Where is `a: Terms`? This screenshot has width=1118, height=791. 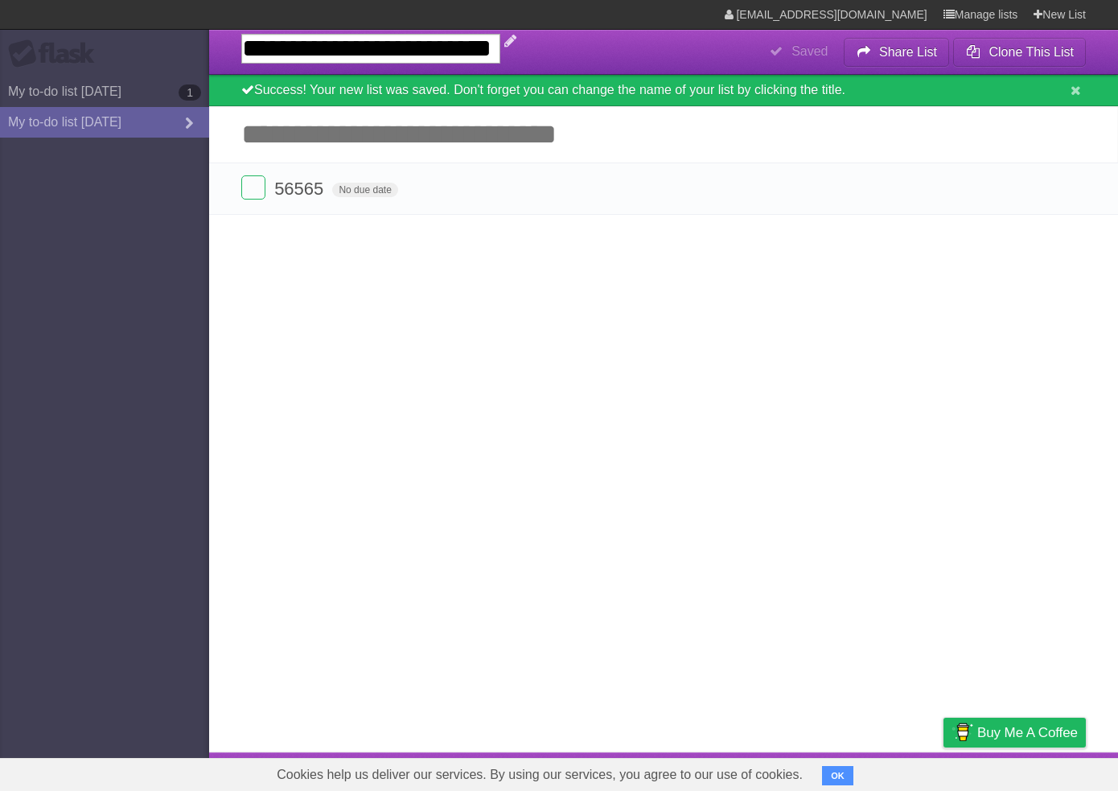 a: Terms is located at coordinates (886, 772).